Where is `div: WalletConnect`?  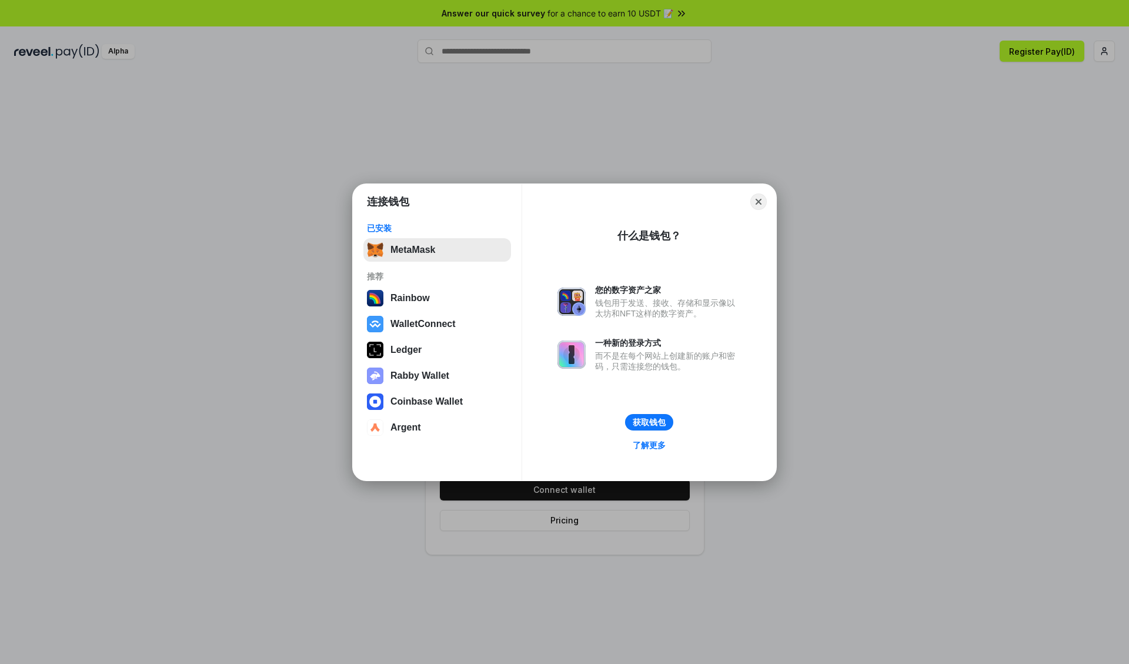
div: WalletConnect is located at coordinates (423, 324).